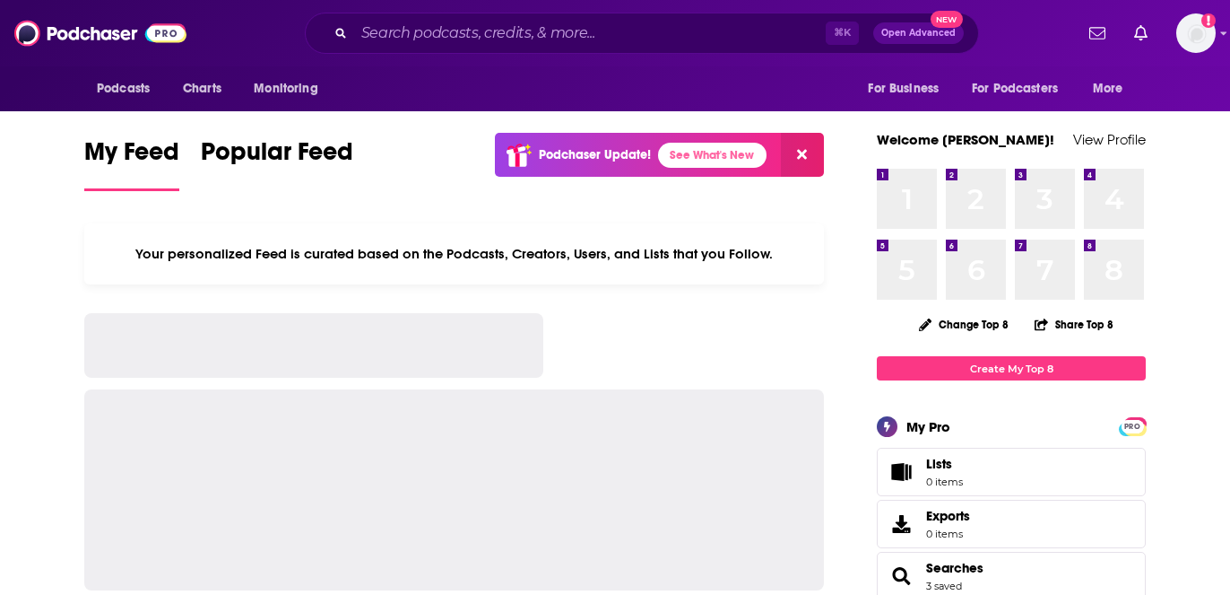 This screenshot has width=1230, height=595. Describe the element at coordinates (903, 89) in the screenshot. I see `span: For Business` at that location.